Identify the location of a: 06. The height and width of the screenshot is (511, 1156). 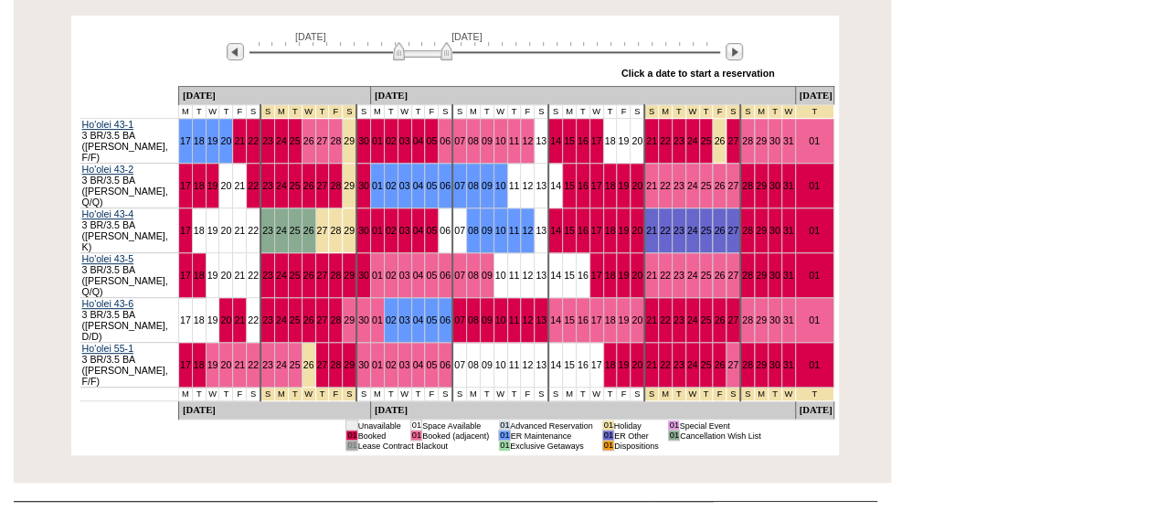
(445, 275).